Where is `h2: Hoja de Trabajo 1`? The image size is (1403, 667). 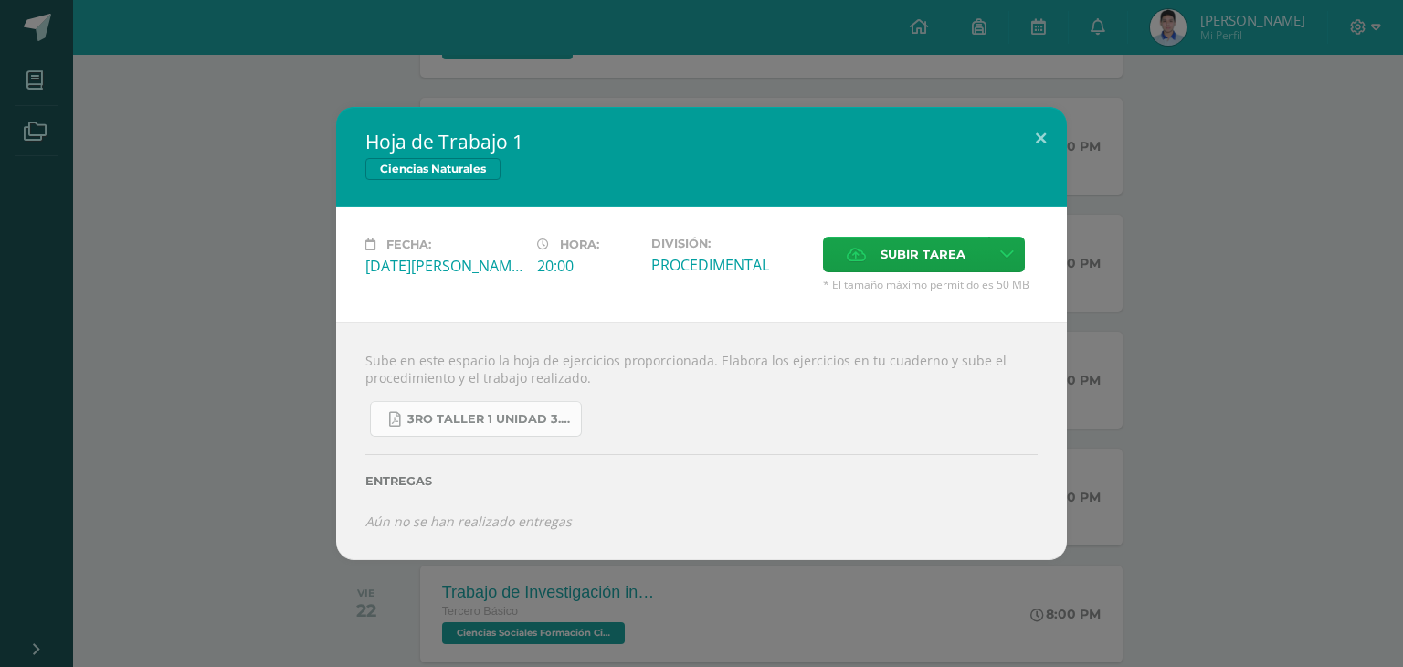 h2: Hoja de Trabajo 1 is located at coordinates (701, 142).